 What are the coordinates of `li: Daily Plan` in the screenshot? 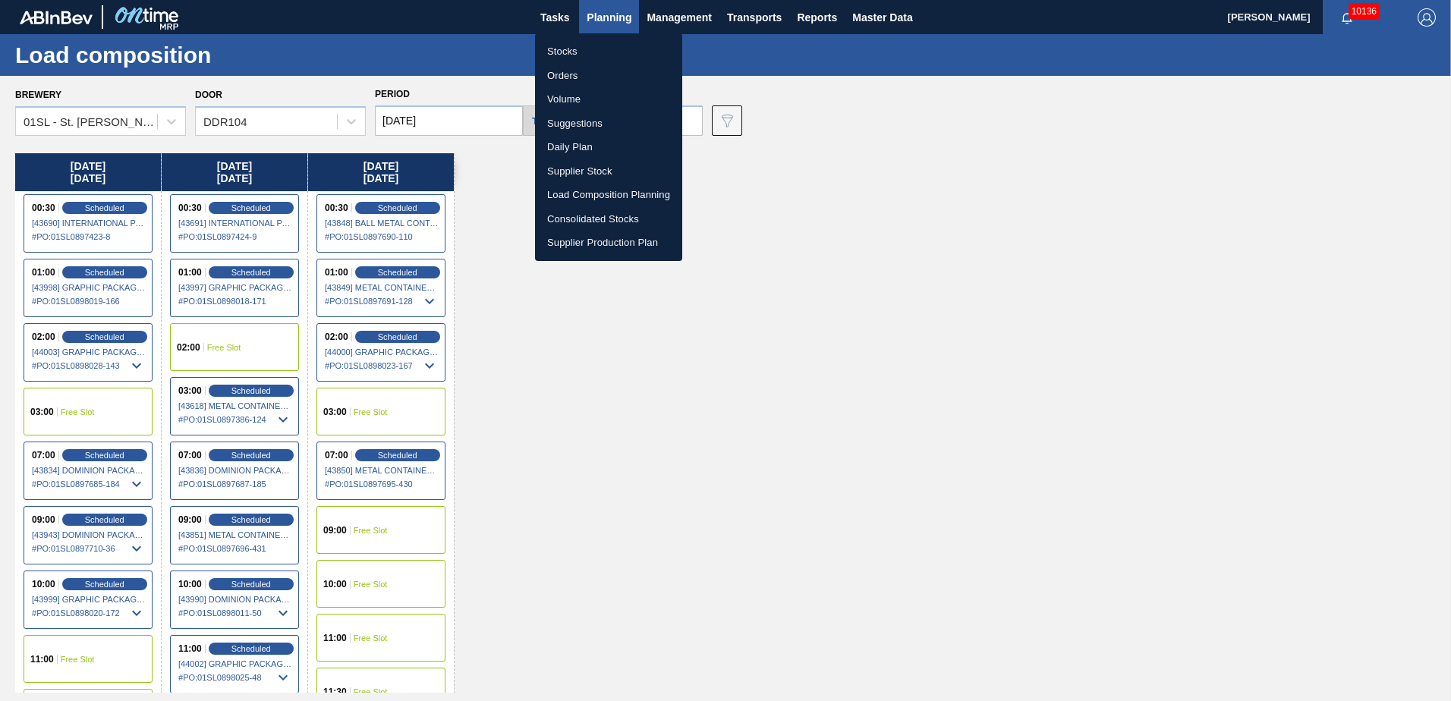 It's located at (609, 147).